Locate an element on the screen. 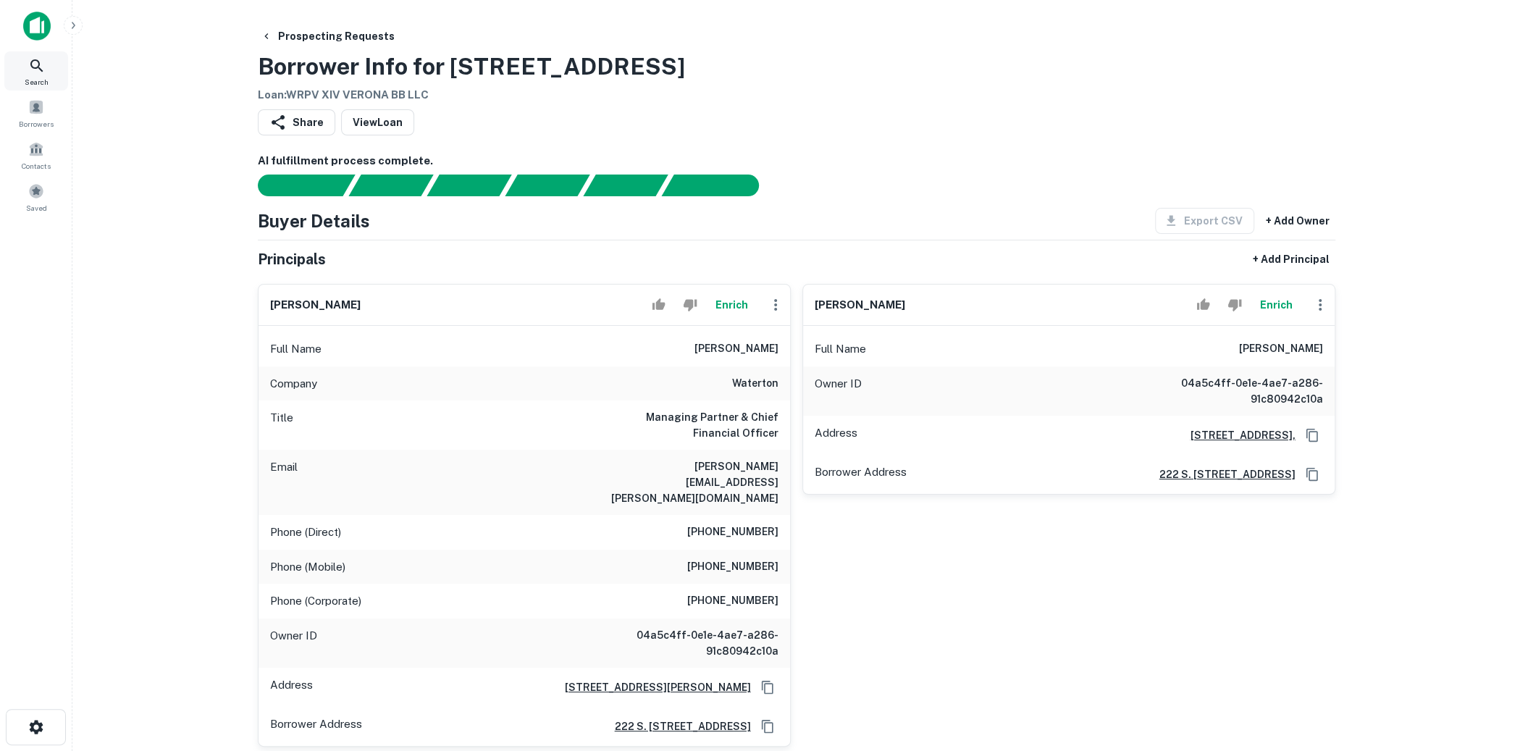 The width and height of the screenshot is (1520, 751). span: Borrowers is located at coordinates (36, 124).